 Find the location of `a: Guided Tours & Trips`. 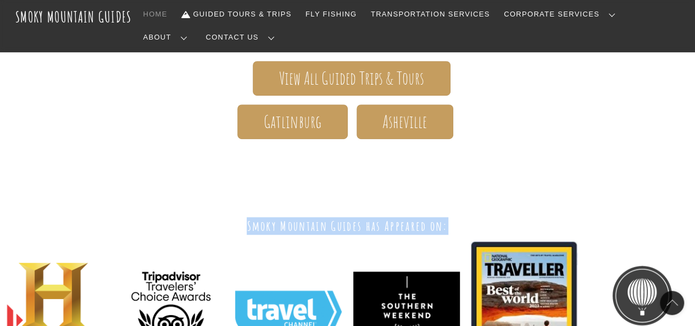

a: Guided Tours & Trips is located at coordinates (236, 14).